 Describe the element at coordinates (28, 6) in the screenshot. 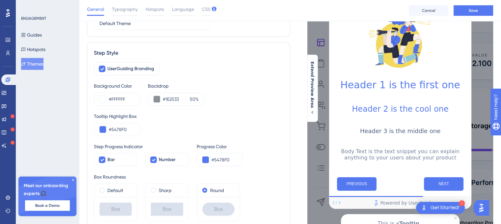

I see `span: Need Help?` at that location.